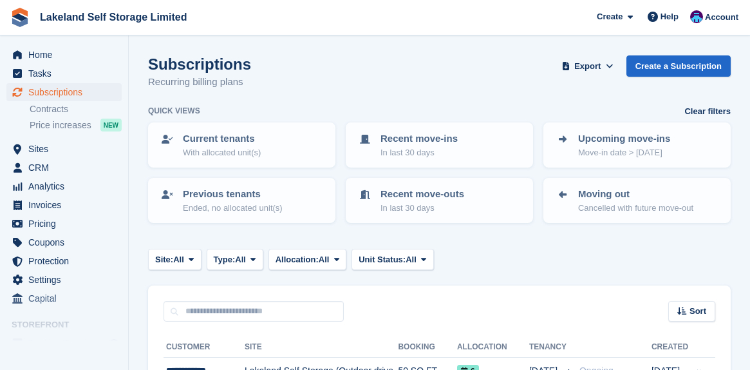 This screenshot has width=750, height=370. Describe the element at coordinates (670, 17) in the screenshot. I see `span: Help` at that location.